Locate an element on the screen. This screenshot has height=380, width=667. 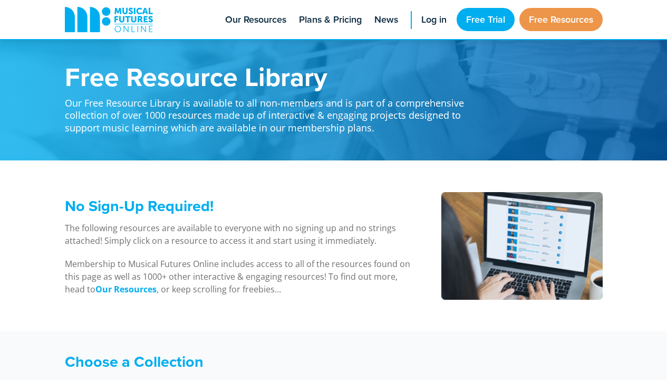
span: Plans & Pricing is located at coordinates (330, 20).